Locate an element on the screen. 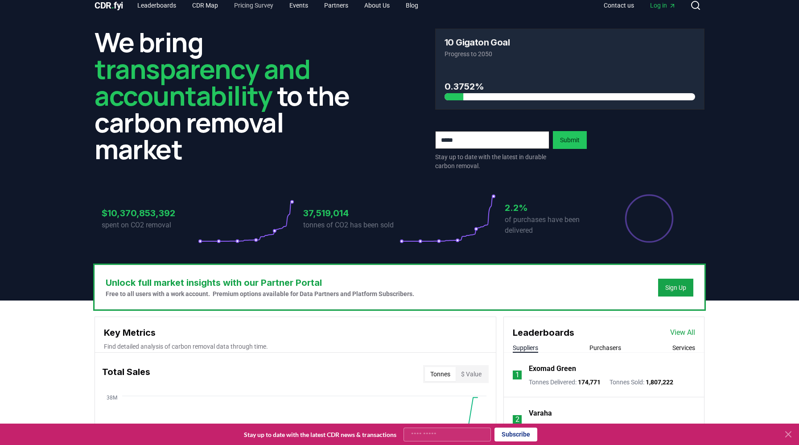 This screenshot has width=799, height=445. a: View All is located at coordinates (683, 333).